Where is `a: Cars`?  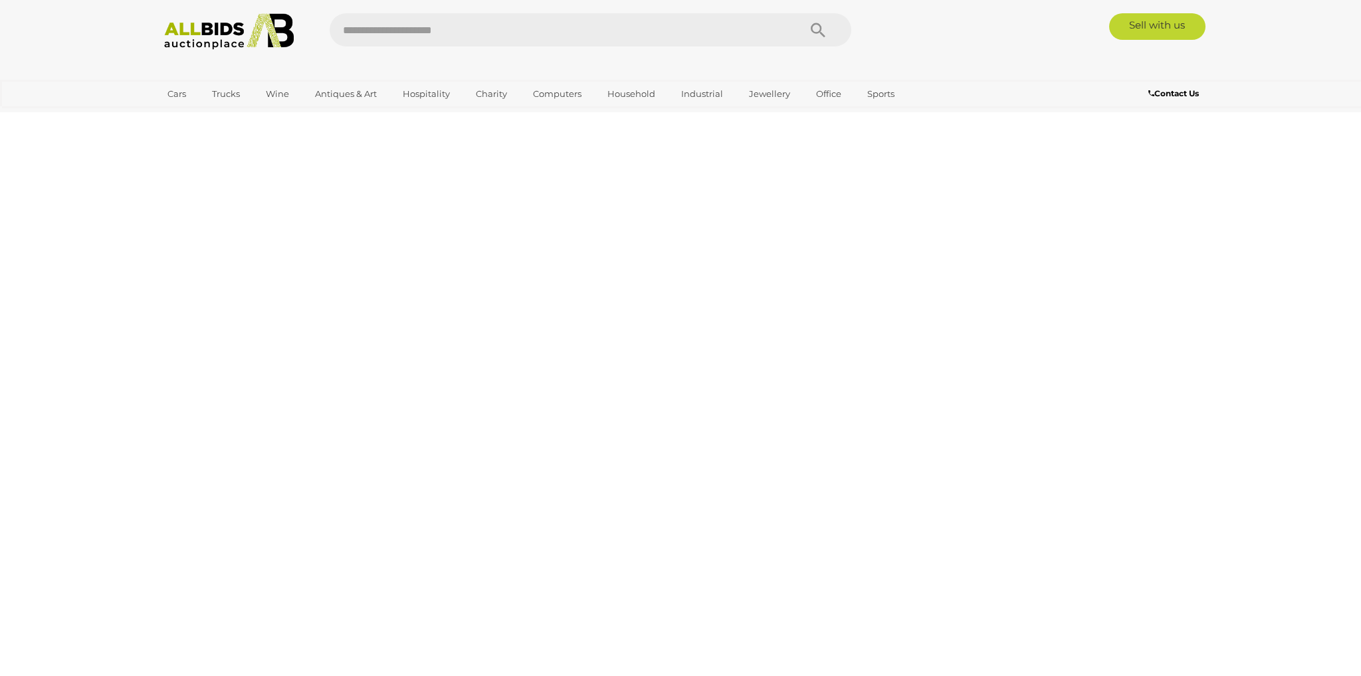 a: Cars is located at coordinates (177, 94).